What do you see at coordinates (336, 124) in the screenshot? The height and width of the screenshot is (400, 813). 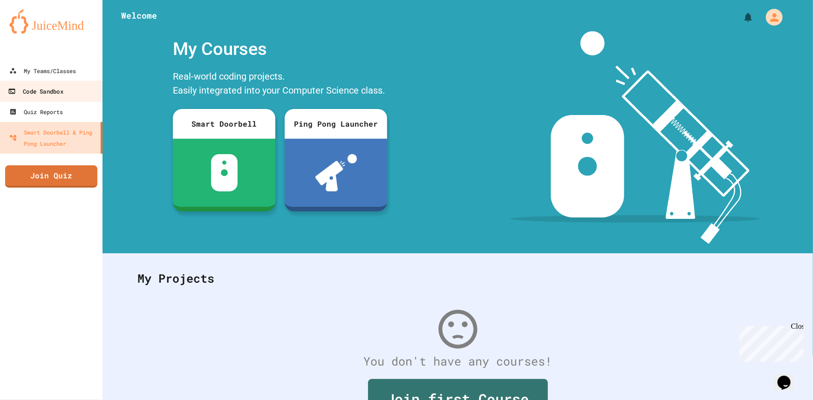 I see `div: Ping Pong Launcher` at bounding box center [336, 124].